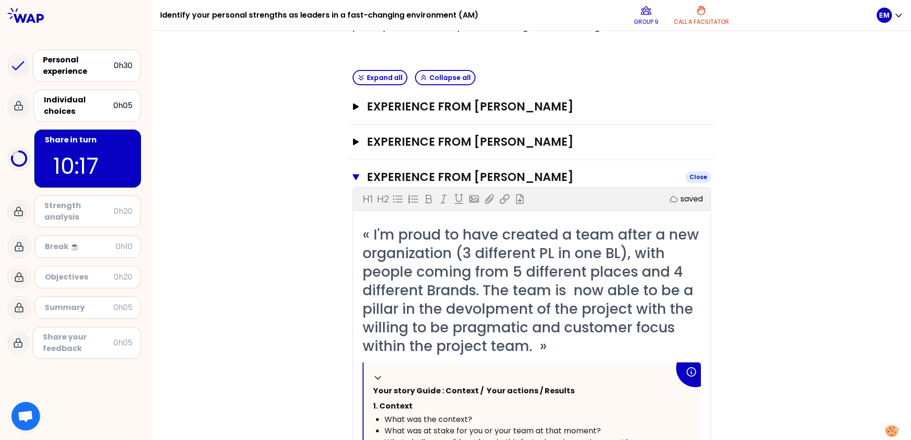 This screenshot has width=911, height=440. Describe the element at coordinates (428, 419) in the screenshot. I see `span: What was the context?` at that location.